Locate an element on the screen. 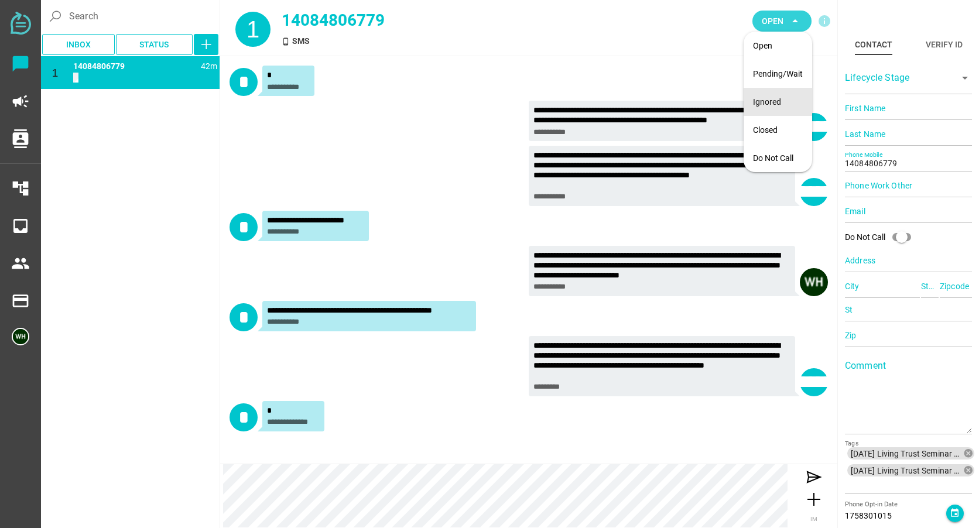 The height and width of the screenshot is (528, 979). input: State is located at coordinates (929, 286).